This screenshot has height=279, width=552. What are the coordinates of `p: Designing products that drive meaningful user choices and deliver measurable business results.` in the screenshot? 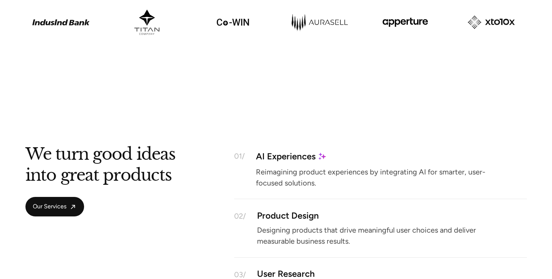 It's located at (377, 236).